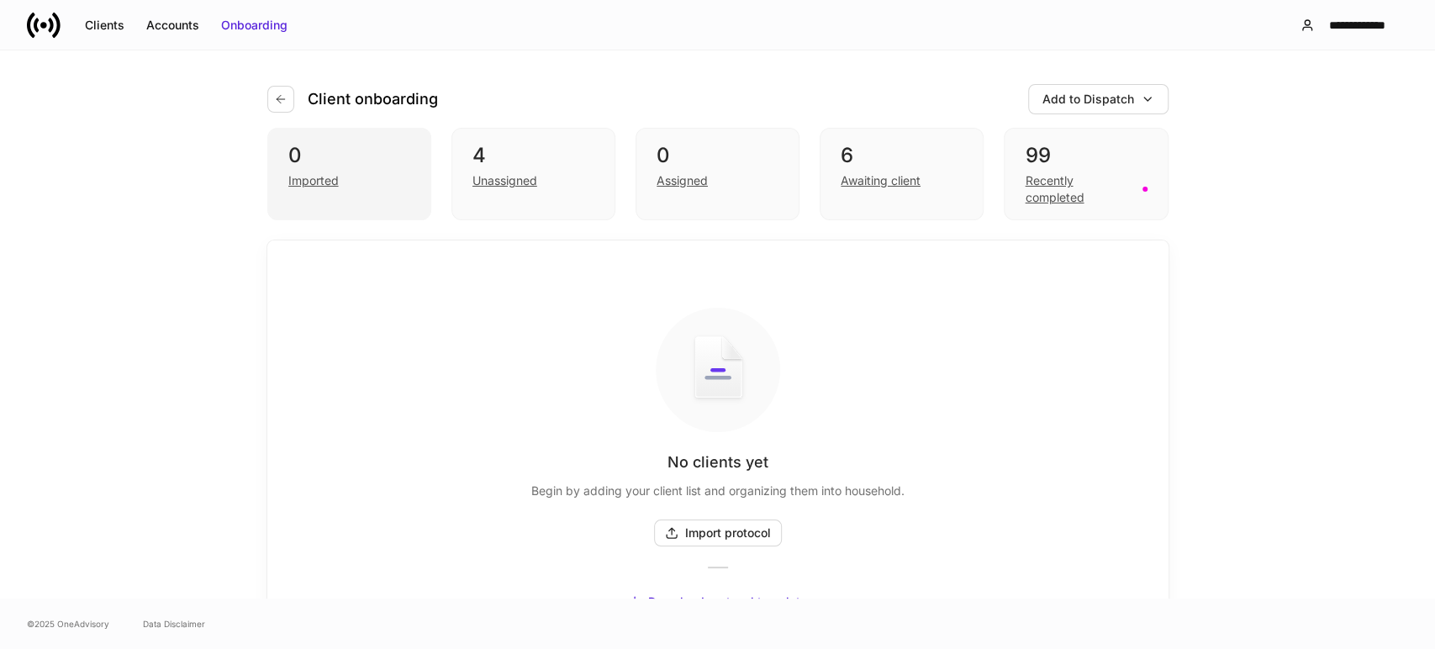 The height and width of the screenshot is (649, 1435). Describe the element at coordinates (1088, 99) in the screenshot. I see `div: Add to Dispatch` at that location.